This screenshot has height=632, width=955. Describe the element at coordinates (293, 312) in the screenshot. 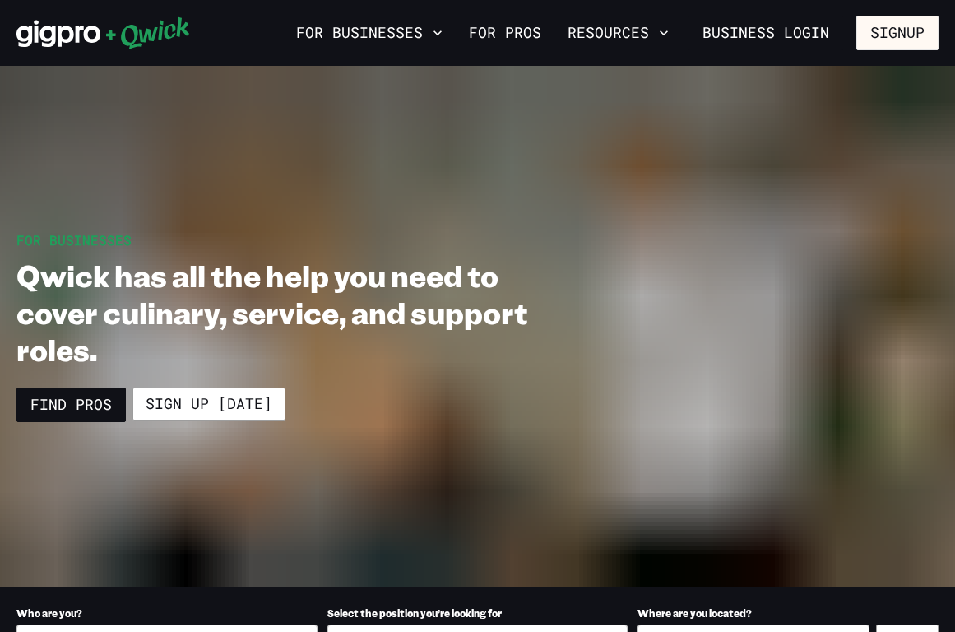

I see `h1: Qwick has all the help you need to cover culinary, service, and support roles.` at that location.